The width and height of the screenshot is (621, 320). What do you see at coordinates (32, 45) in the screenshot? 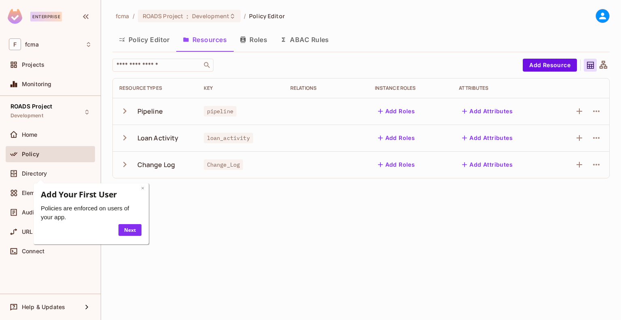
I see `span: Workspace: fcma` at bounding box center [32, 45].